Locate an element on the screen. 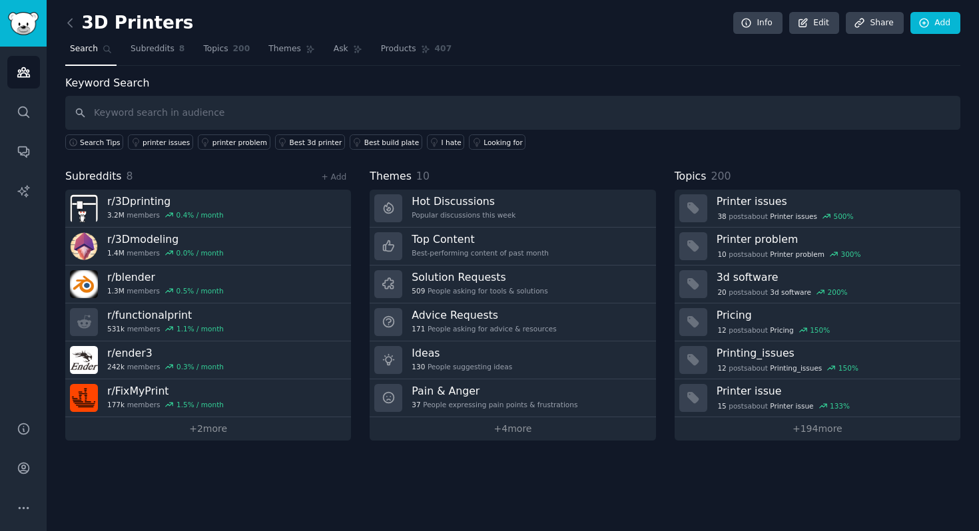 Image resolution: width=979 pixels, height=531 pixels. span: 10 is located at coordinates (721, 254).